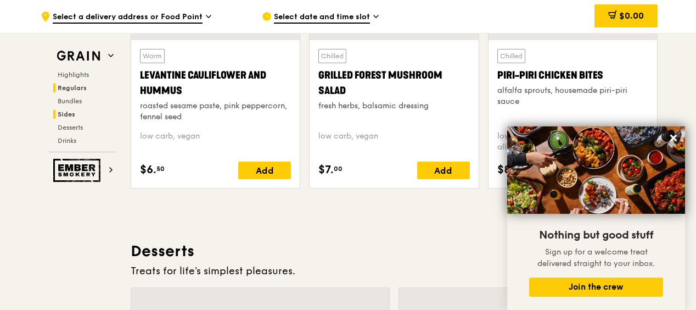 The width and height of the screenshot is (696, 310). I want to click on span: Nothing but good stuff, so click(596, 235).